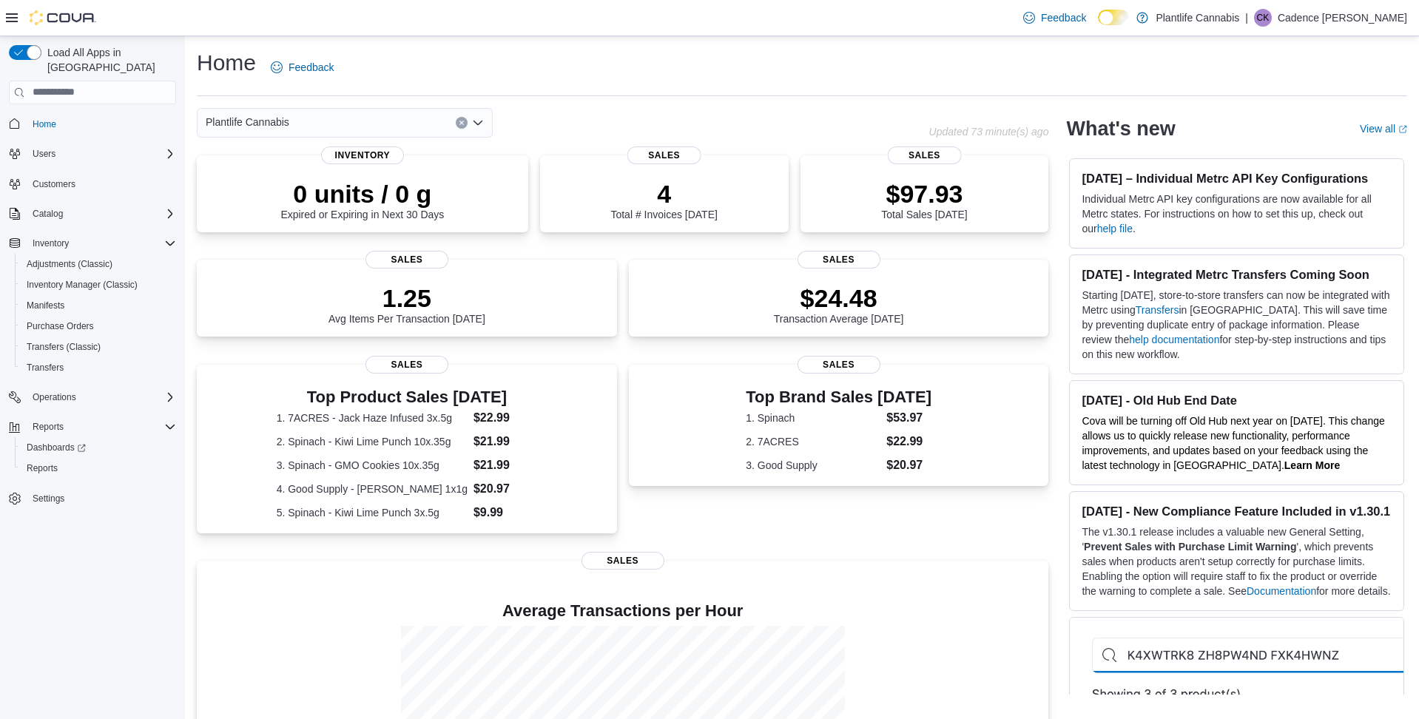 This screenshot has width=1419, height=719. What do you see at coordinates (98, 347) in the screenshot?
I see `span: Transfers (Classic)` at bounding box center [98, 347].